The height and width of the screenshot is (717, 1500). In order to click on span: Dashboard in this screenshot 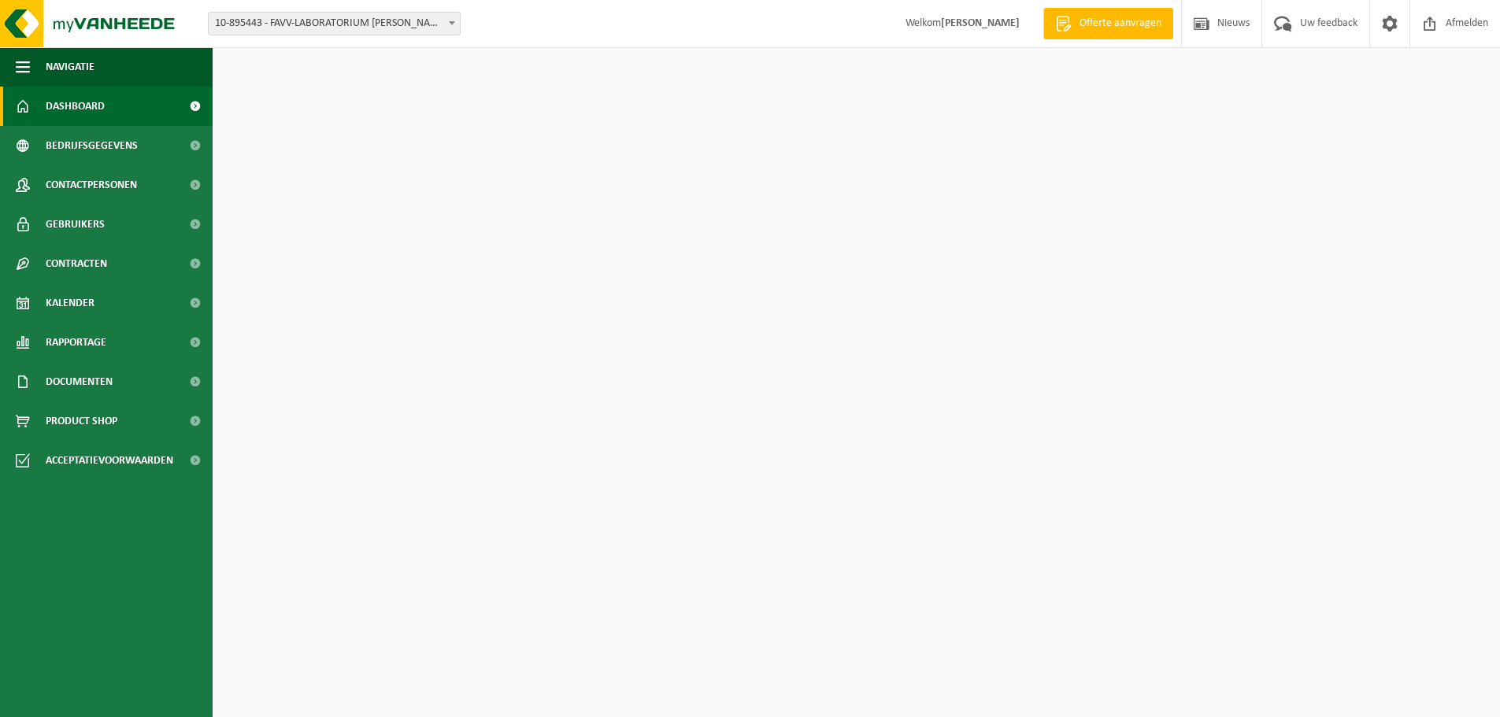, I will do `click(75, 106)`.